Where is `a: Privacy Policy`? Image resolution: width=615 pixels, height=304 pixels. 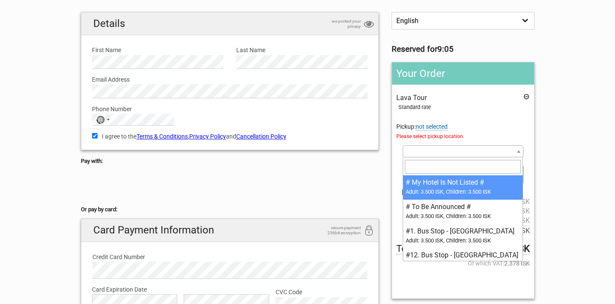
a: Privacy Policy is located at coordinates (208, 137).